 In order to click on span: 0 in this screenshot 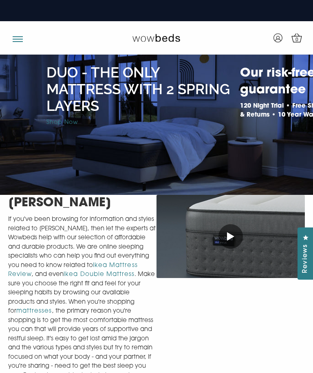, I will do `click(297, 40)`.